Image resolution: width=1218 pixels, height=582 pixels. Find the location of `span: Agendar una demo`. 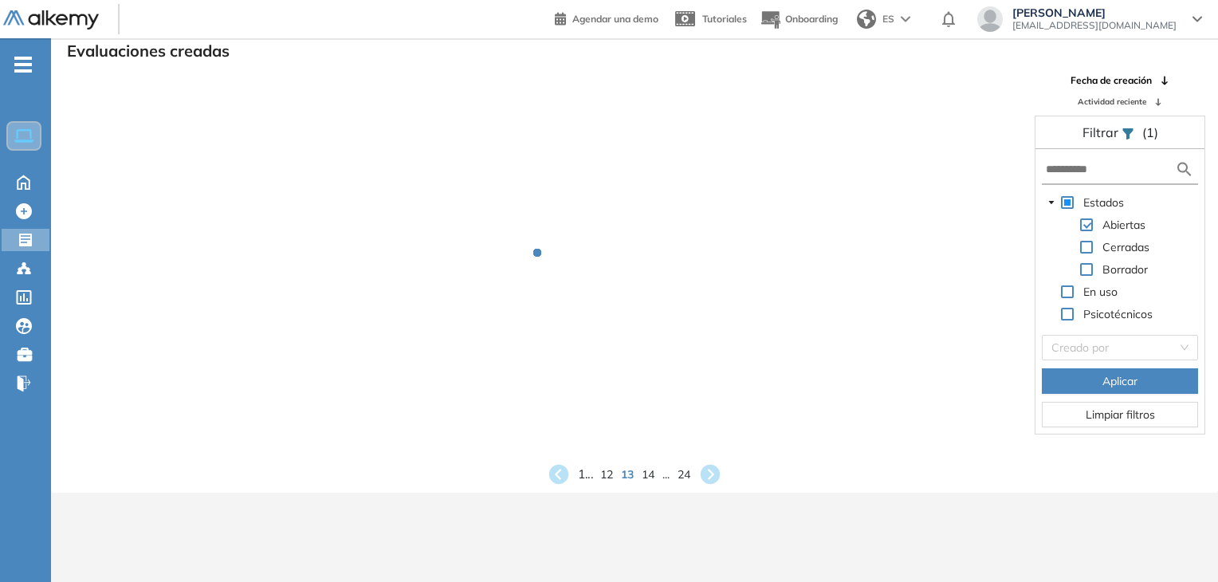

span: Agendar una demo is located at coordinates (615, 18).